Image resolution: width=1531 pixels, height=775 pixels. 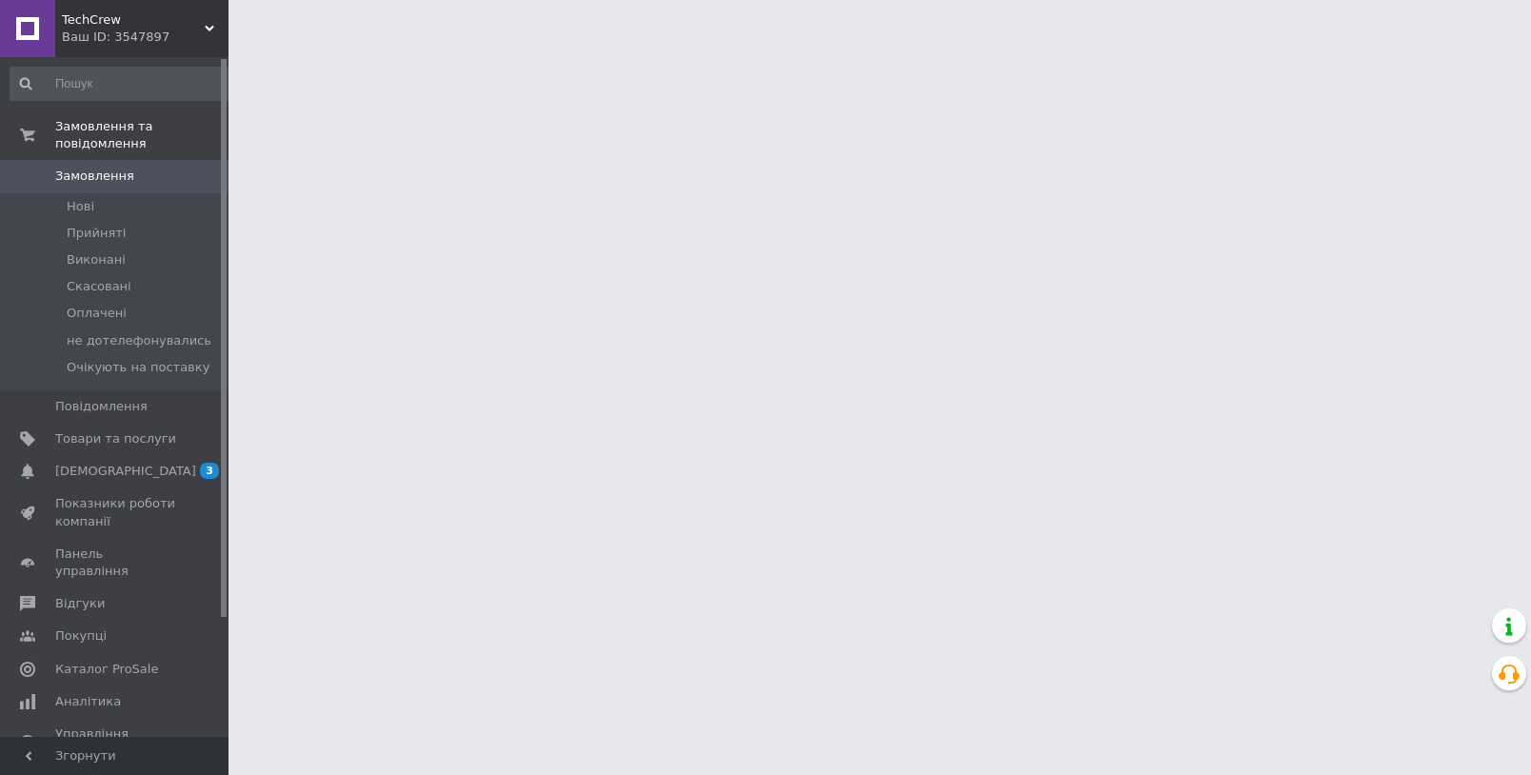 I want to click on span: Покупці, so click(x=81, y=636).